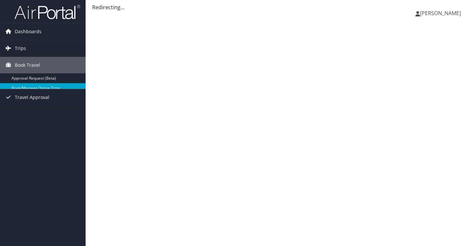 This screenshot has height=246, width=474. I want to click on span: Book Travel, so click(27, 65).